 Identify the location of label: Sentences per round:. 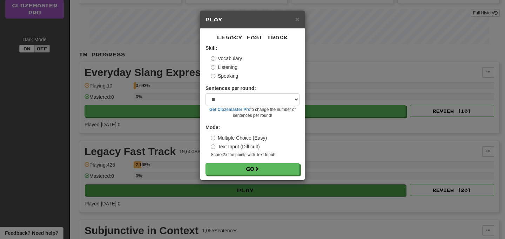
(231, 88).